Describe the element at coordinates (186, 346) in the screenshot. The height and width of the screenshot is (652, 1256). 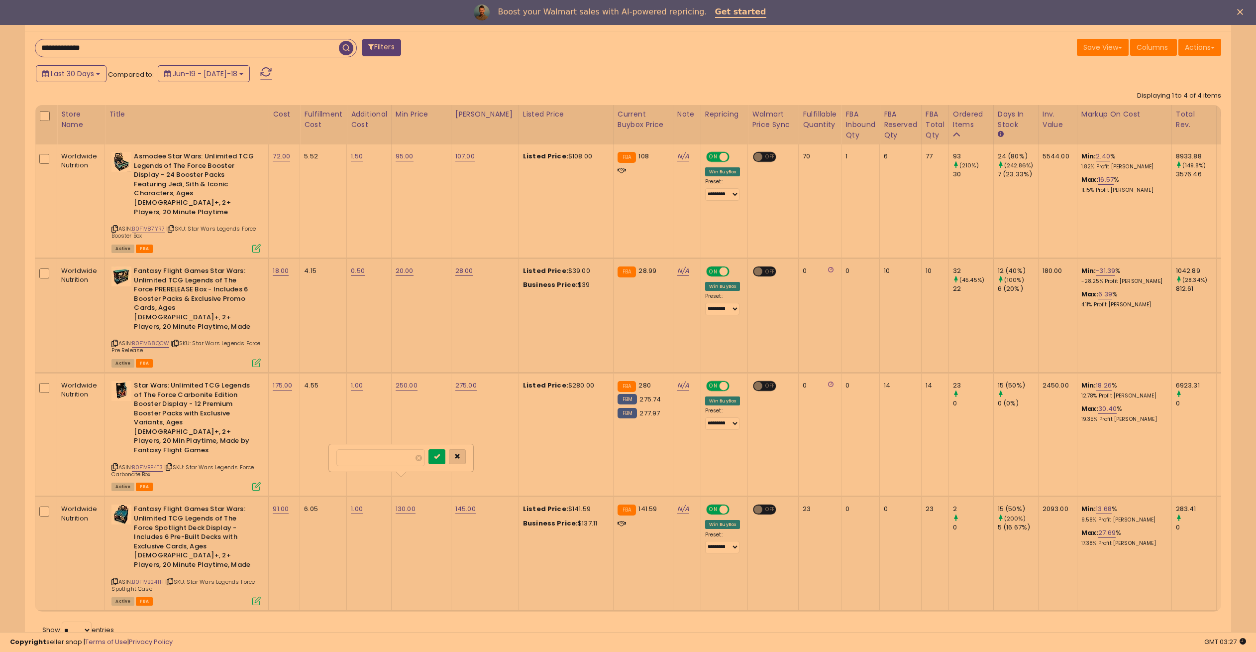
I see `span: | SKU: Star Wars Legends Force Pre Release` at that location.